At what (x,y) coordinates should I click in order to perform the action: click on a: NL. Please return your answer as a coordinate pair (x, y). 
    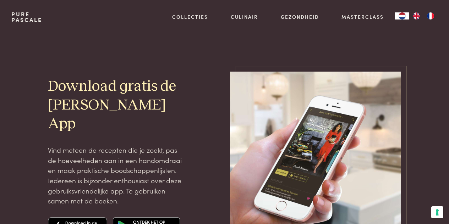
    Looking at the image, I should click on (402, 16).